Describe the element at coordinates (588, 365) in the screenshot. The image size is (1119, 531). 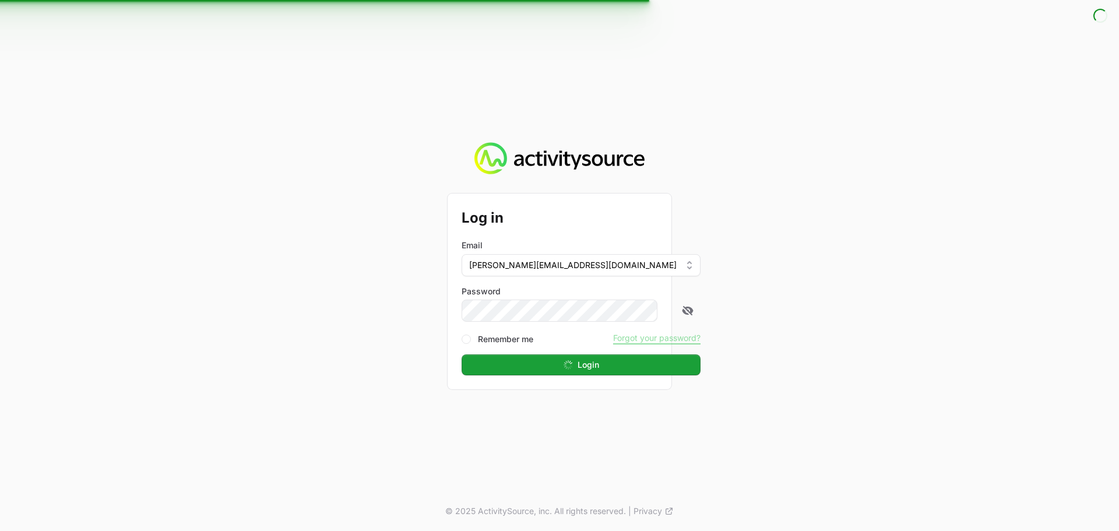
I see `span: Login` at that location.